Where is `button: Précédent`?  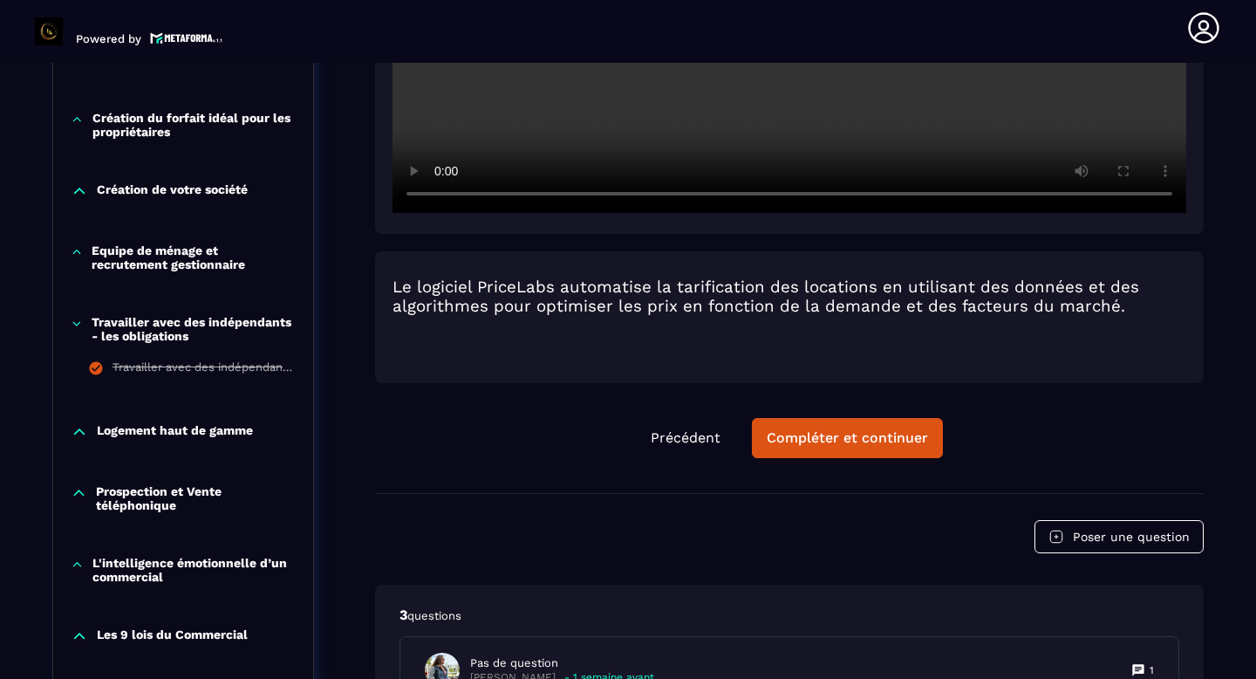 button: Précédent is located at coordinates (686, 438).